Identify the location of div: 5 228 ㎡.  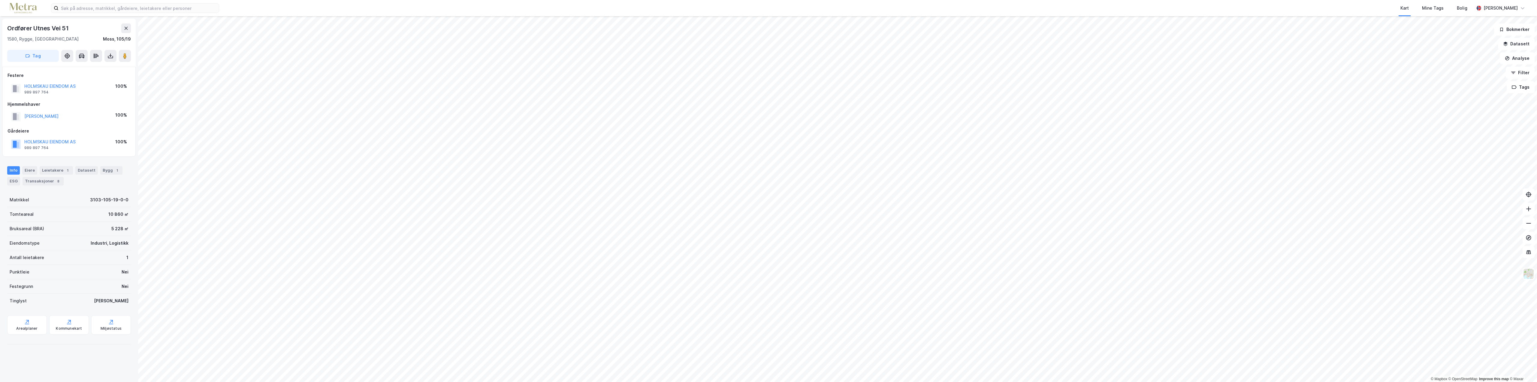
(120, 229).